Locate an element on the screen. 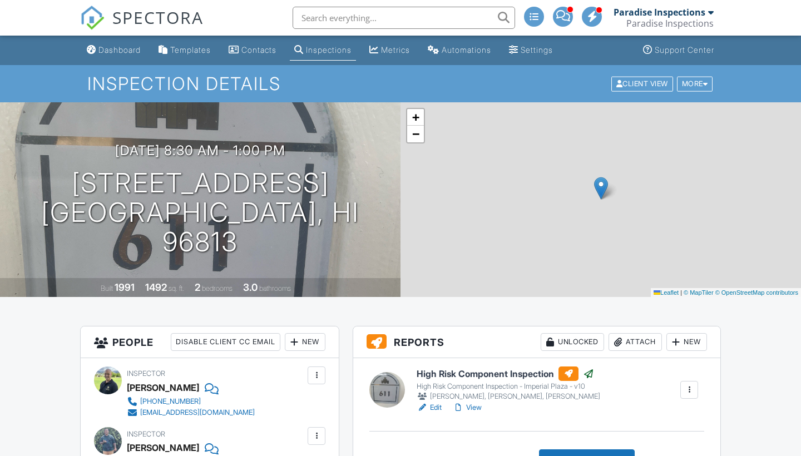 The image size is (801, 456). a: Zoom in is located at coordinates (416, 117).